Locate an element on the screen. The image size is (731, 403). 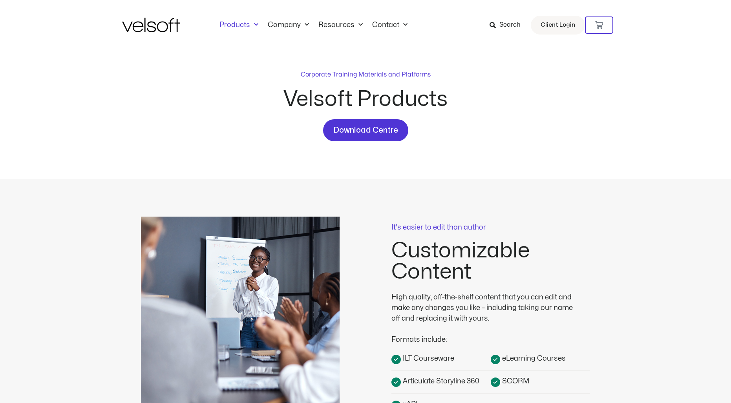
span: ILT Courseware is located at coordinates (428, 358).